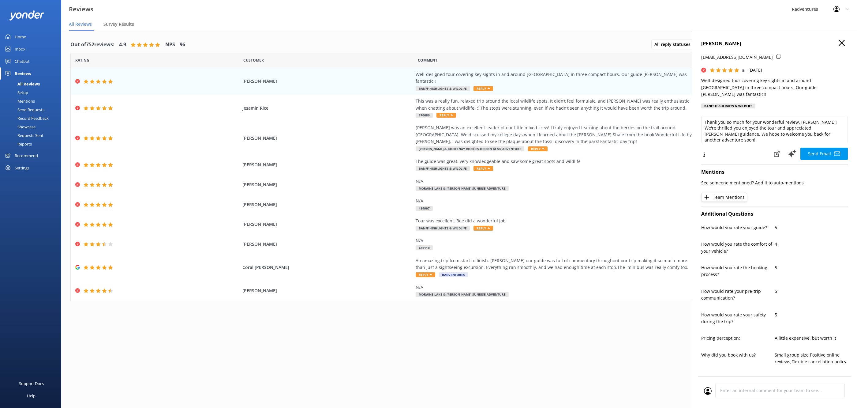 The width and height of the screenshot is (857, 408). I want to click on a: Showcase, so click(32, 127).